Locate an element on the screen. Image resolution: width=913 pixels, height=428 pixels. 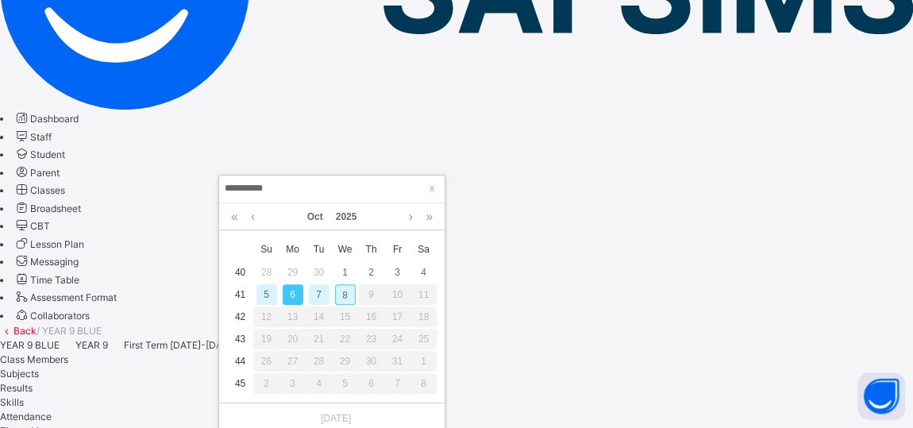
div: 5 is located at coordinates (267, 295).